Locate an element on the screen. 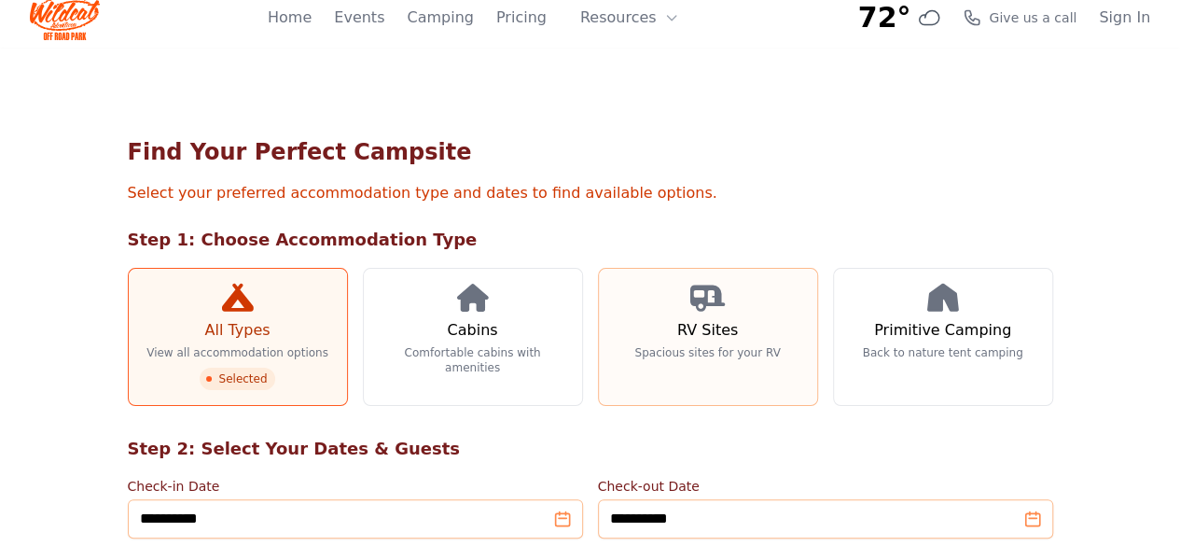 The image size is (1180, 546). span: Selected is located at coordinates (237, 379).